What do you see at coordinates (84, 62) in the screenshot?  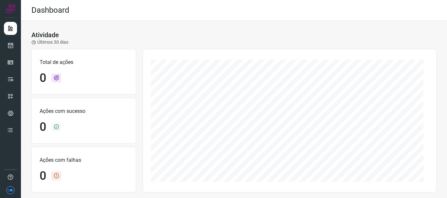 I see `p: Total de ações` at bounding box center [84, 62].